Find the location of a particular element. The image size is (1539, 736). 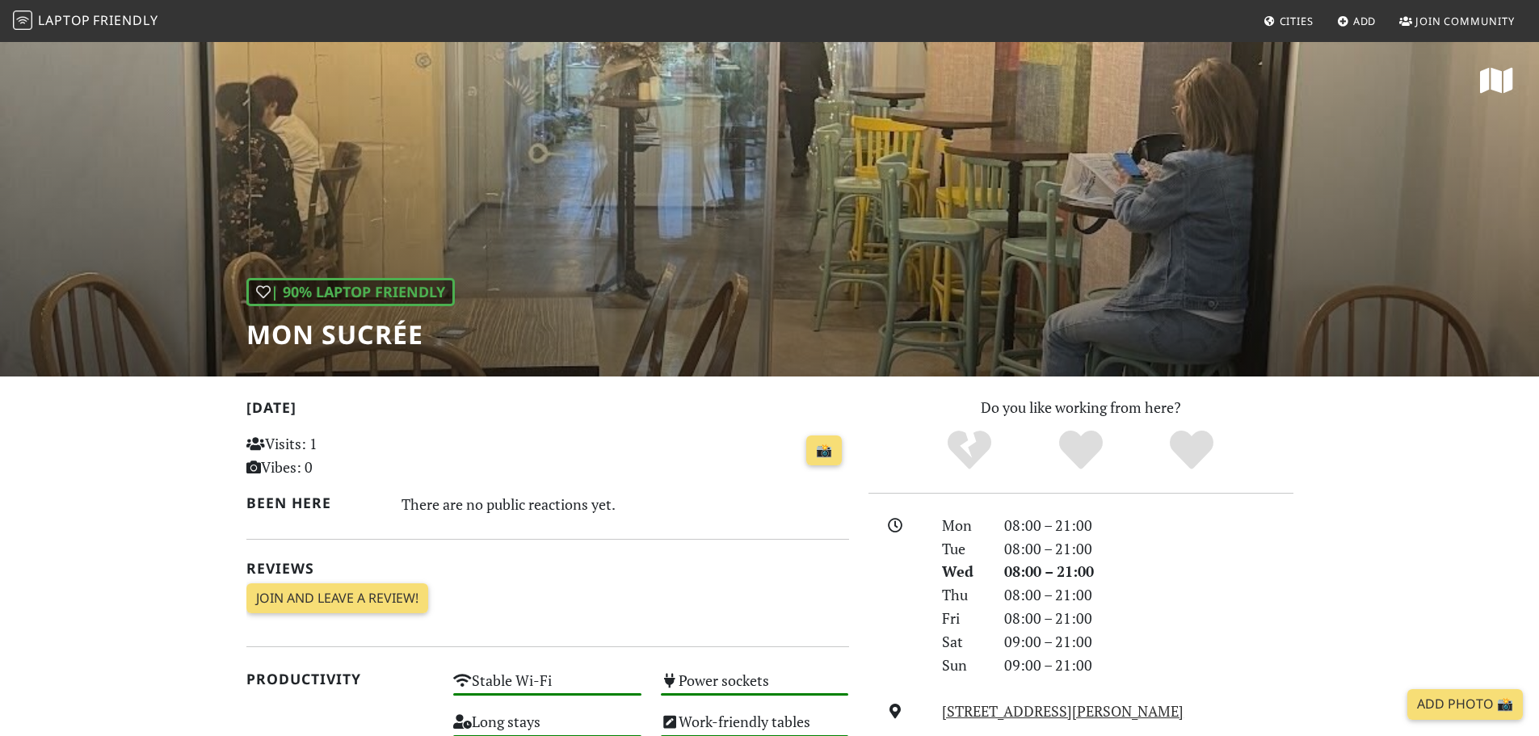

div: Sat is located at coordinates (963, 642).